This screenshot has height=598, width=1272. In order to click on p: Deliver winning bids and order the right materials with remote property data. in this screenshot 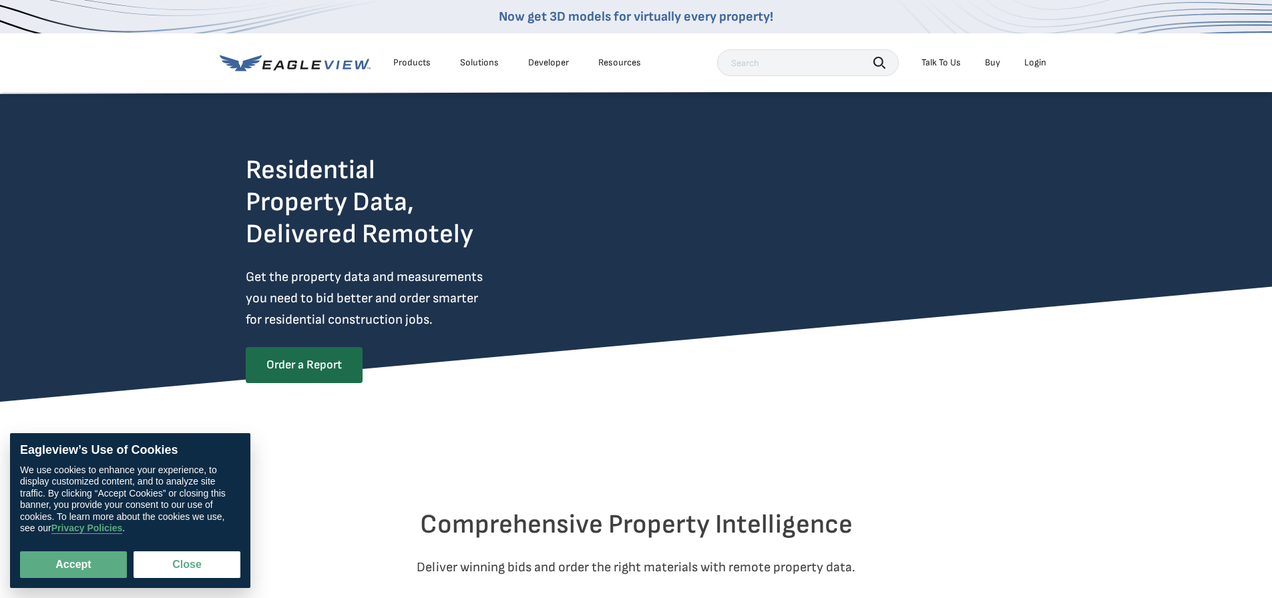, I will do `click(636, 567)`.